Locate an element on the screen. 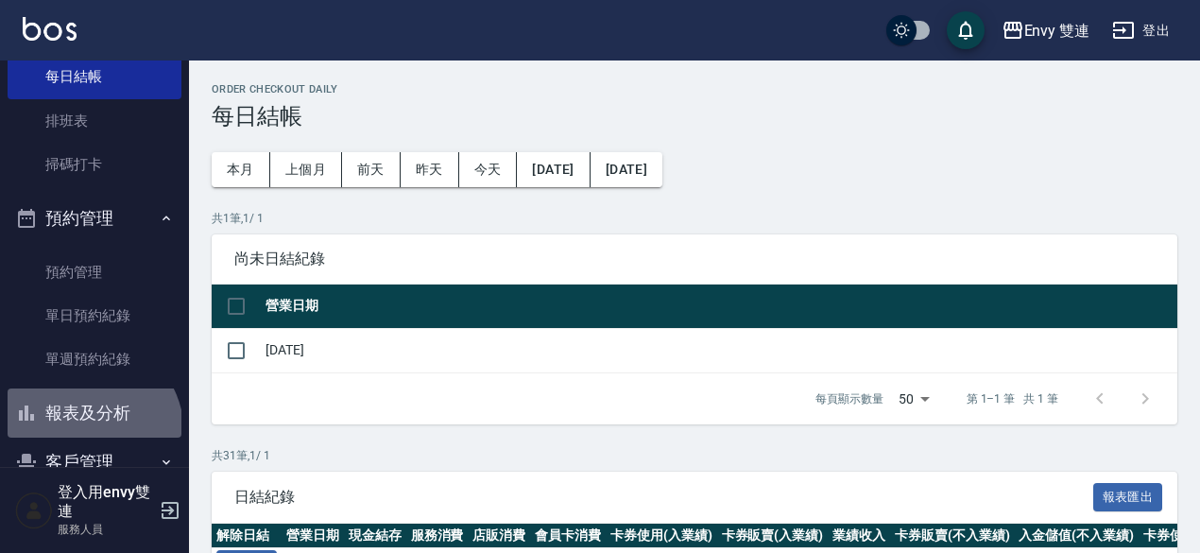 This screenshot has width=1200, height=553. button: 報表匯出 is located at coordinates (1129, 497).